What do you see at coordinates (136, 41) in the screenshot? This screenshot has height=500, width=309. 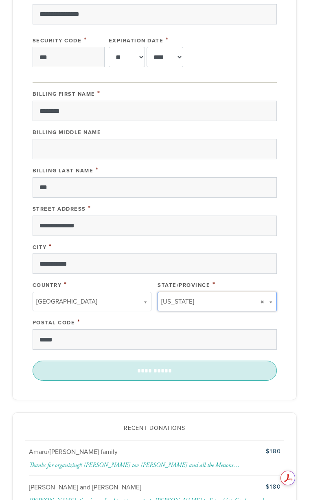 I see `label: Expiration Date` at bounding box center [136, 41].